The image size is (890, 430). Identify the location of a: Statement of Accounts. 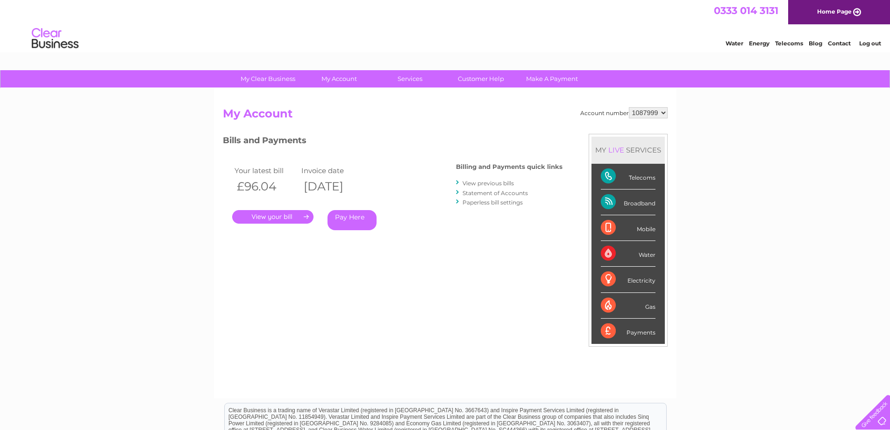
(495, 193).